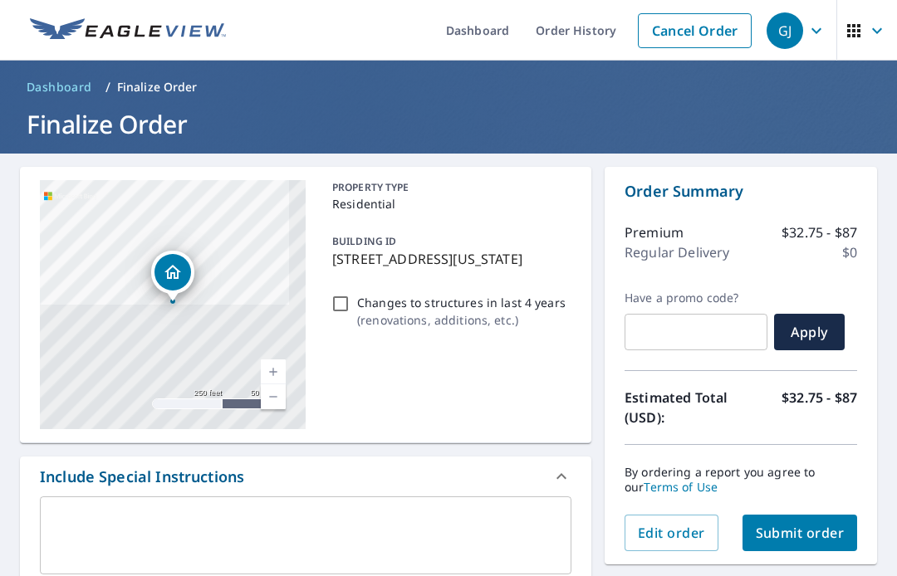  I want to click on p: Changes to structures in last 4 years, so click(461, 302).